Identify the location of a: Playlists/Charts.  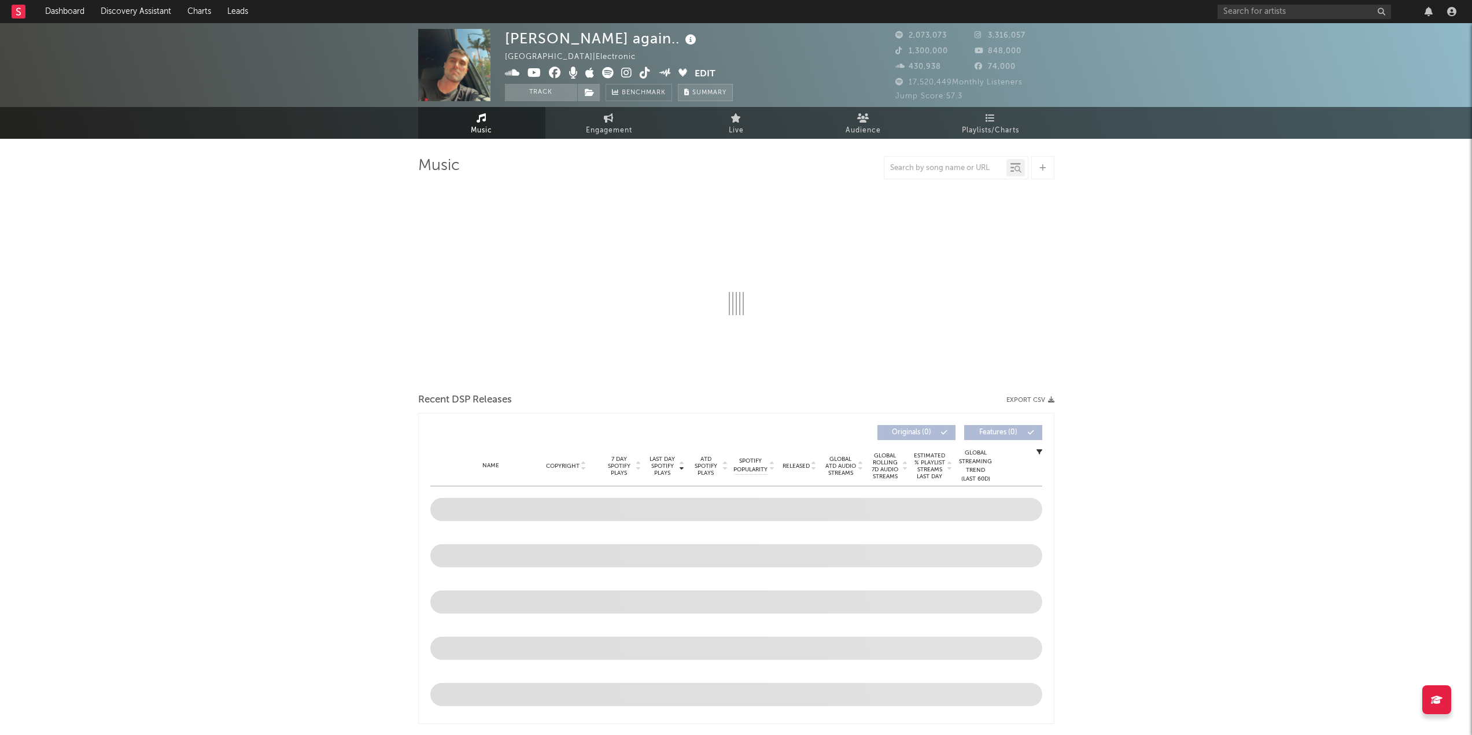
(991, 123).